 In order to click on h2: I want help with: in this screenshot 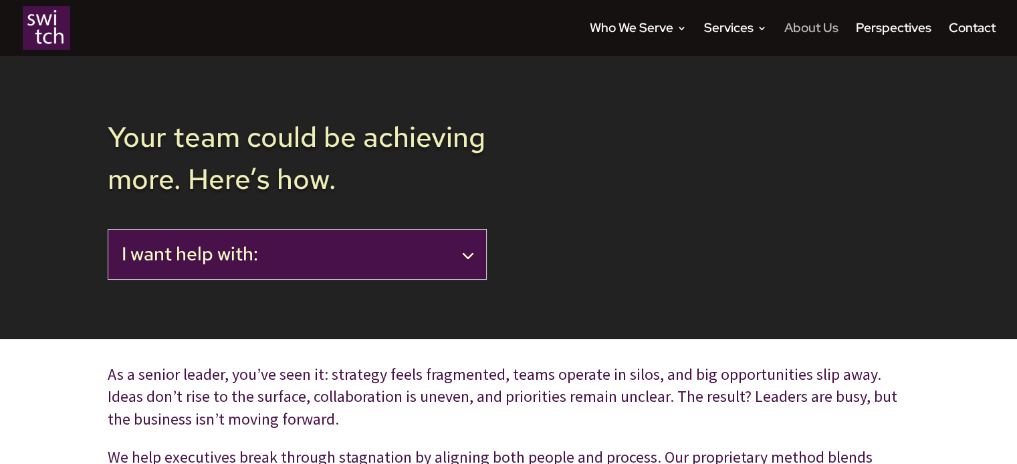, I will do `click(297, 255)`.